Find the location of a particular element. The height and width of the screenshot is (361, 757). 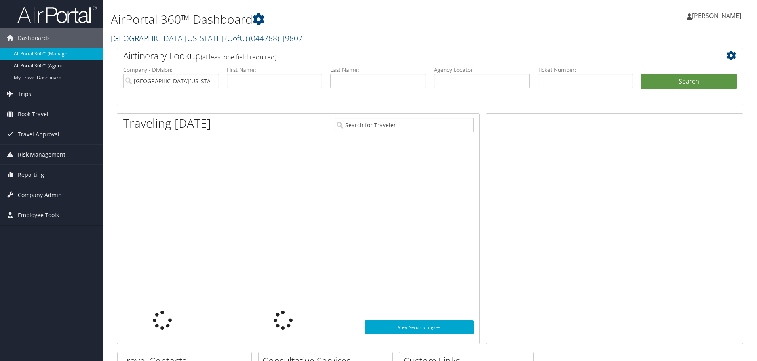

a: View SecurityLogic® is located at coordinates (419, 327).